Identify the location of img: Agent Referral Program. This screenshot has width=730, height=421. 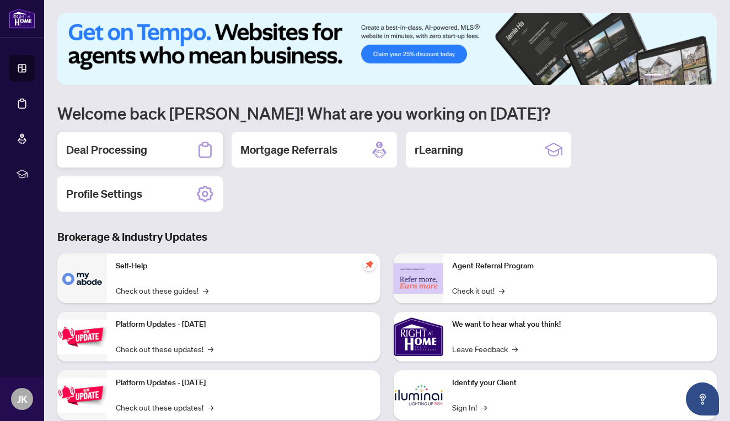
(418, 278).